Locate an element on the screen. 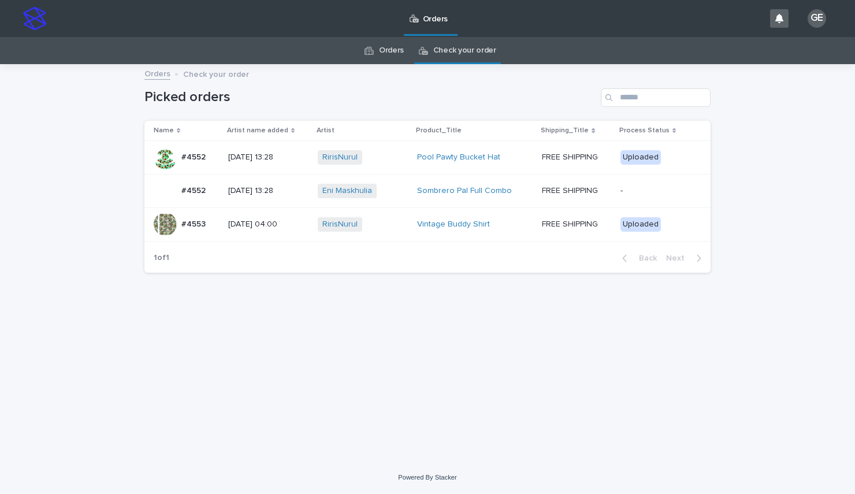 This screenshot has width=855, height=494. a: Sombrero Pal Full Combo is located at coordinates (465, 191).